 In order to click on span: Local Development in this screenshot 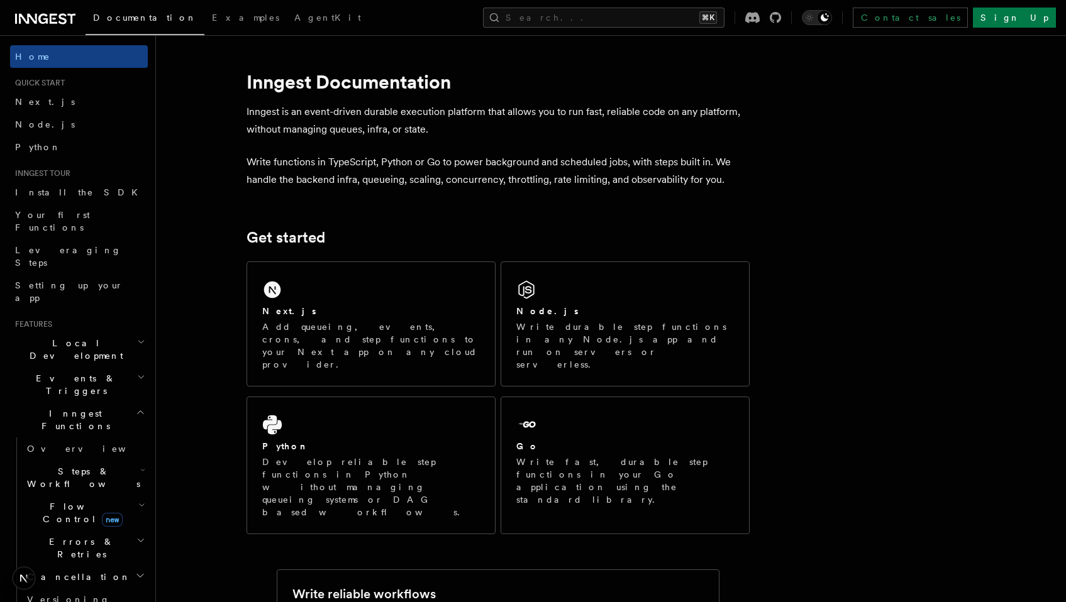, I will do `click(74, 350)`.